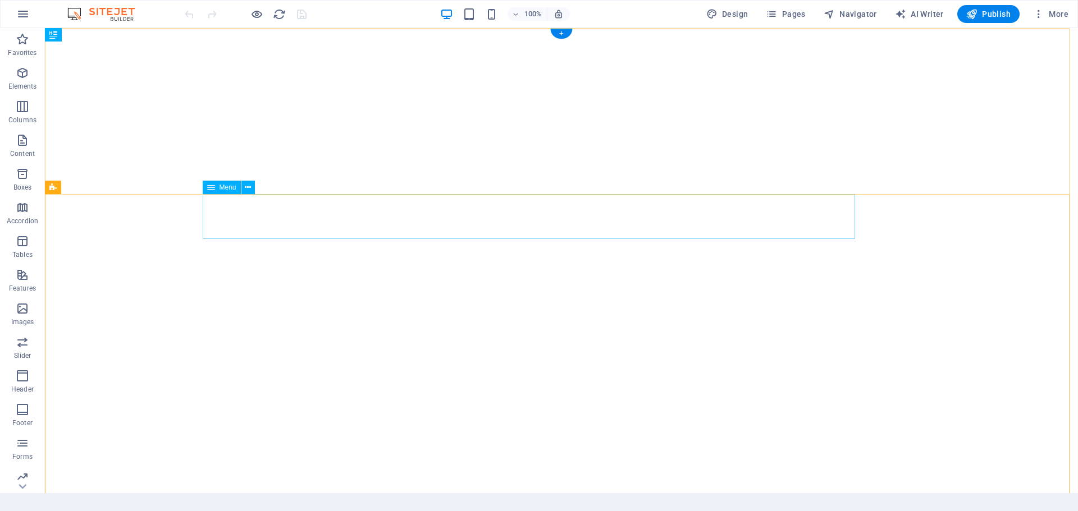 The height and width of the screenshot is (511, 1078). What do you see at coordinates (22, 86) in the screenshot?
I see `p: Elements` at bounding box center [22, 86].